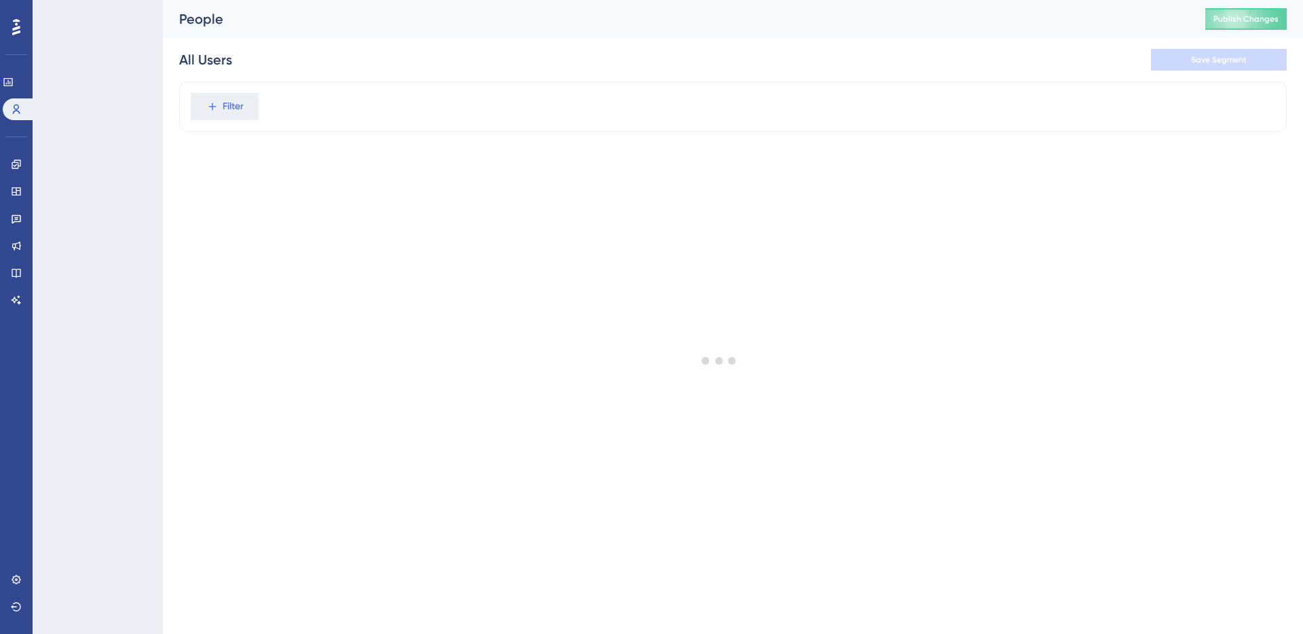  What do you see at coordinates (1246, 19) in the screenshot?
I see `span: Publish Changes` at bounding box center [1246, 19].